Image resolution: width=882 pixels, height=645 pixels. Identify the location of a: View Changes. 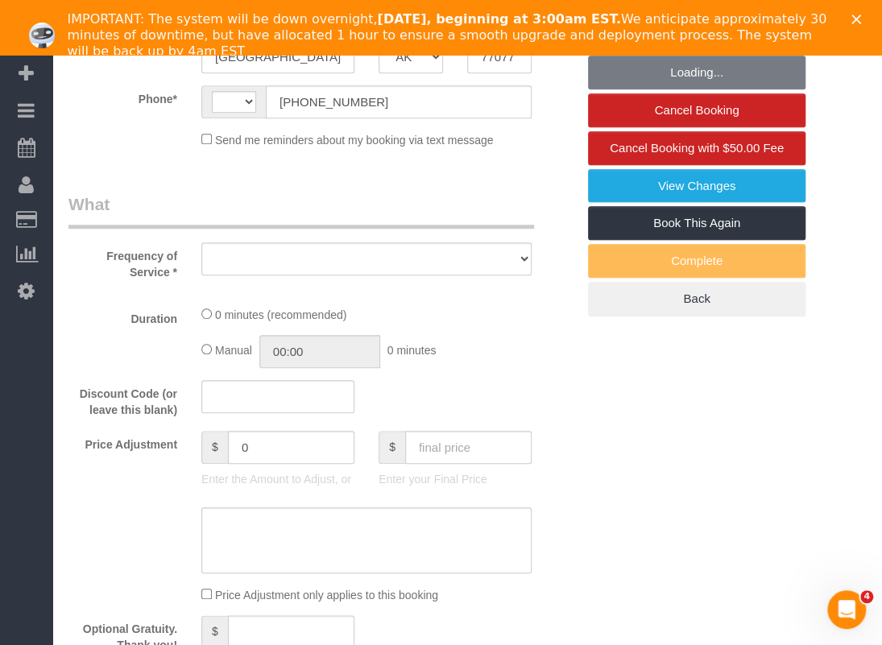
(697, 186).